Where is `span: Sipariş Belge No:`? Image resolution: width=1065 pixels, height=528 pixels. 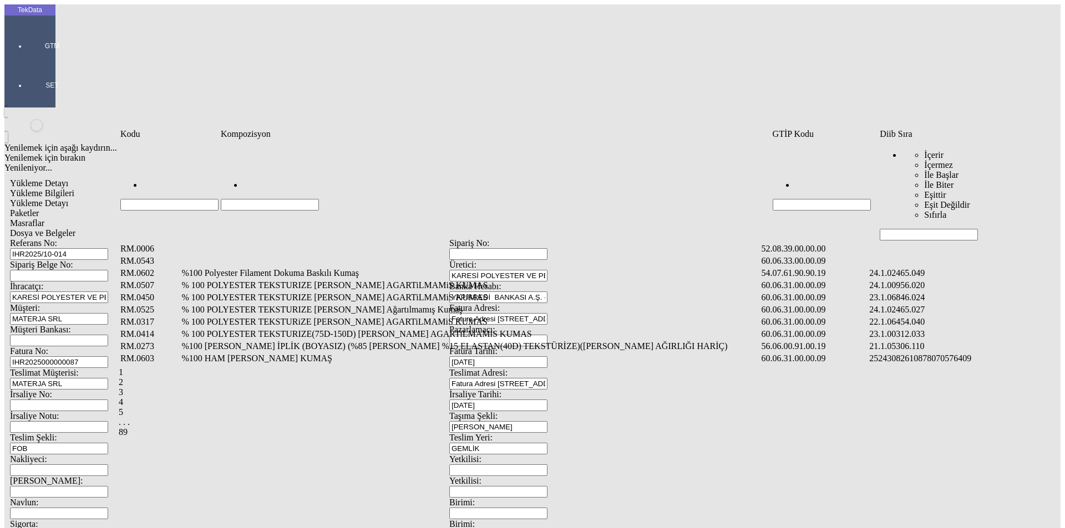
span: Sipariş Belge No: is located at coordinates (42, 265).